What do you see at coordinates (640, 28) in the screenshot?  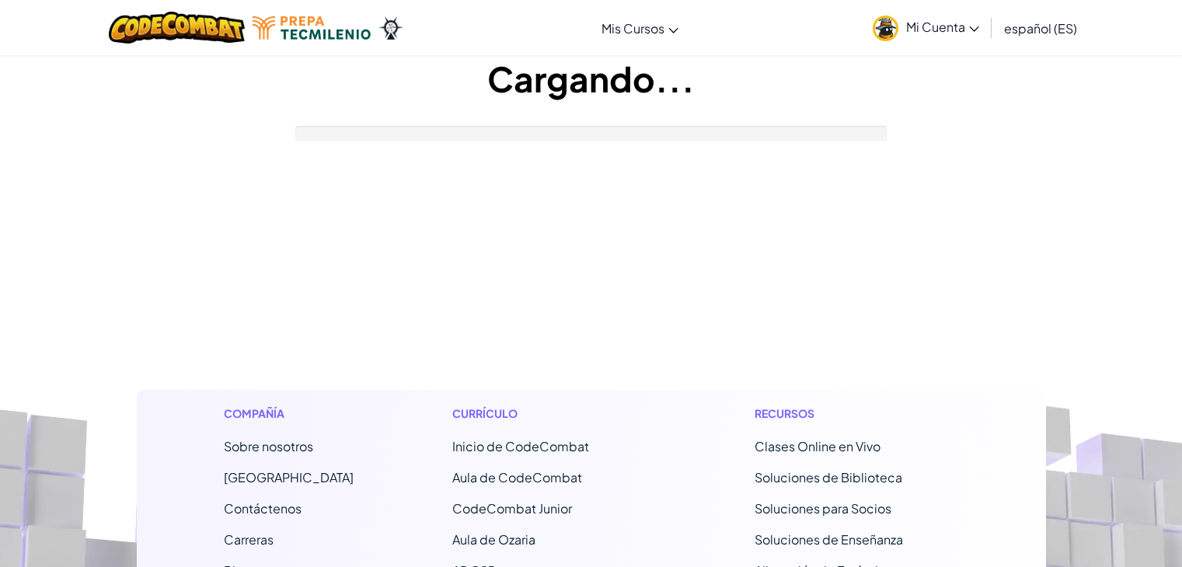 I see `a: Mis Cursos` at bounding box center [640, 28].